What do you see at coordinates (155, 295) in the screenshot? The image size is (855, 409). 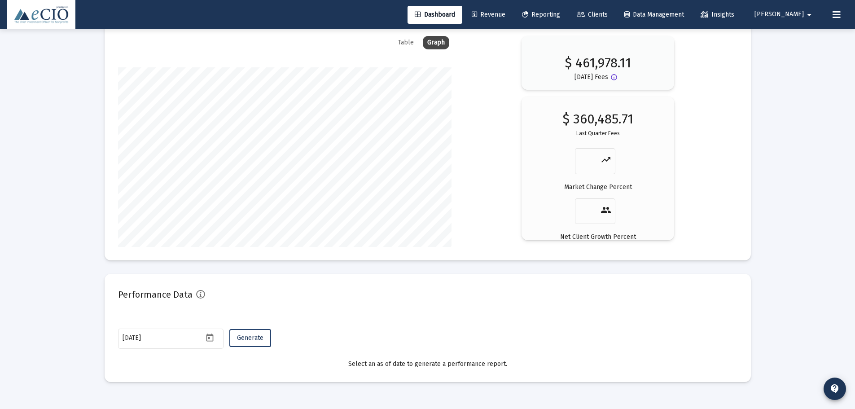 I see `h2: Performance Data` at bounding box center [155, 295].